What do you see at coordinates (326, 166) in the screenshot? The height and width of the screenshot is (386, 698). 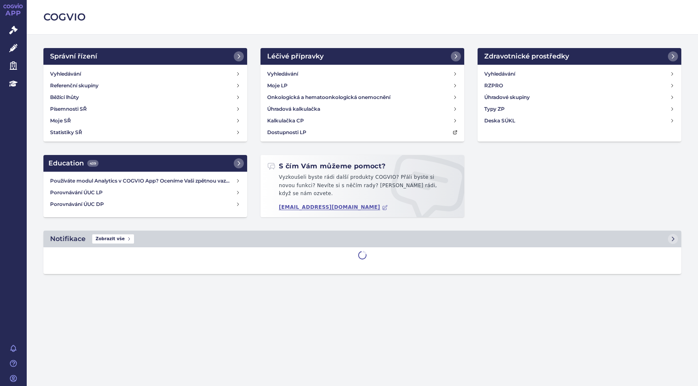 I see `h2: S čím Vám můžeme pomoct?` at bounding box center [326, 166].